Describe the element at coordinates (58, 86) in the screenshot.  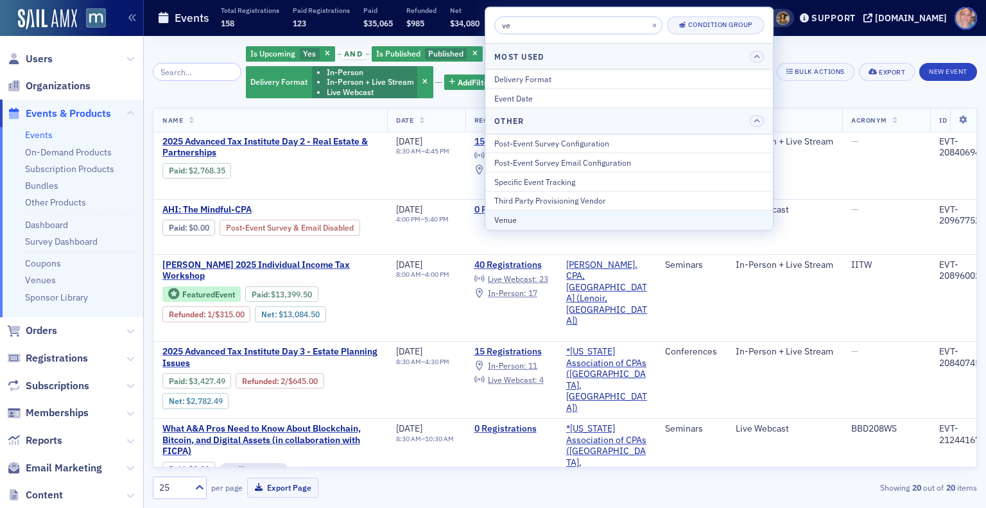
I see `span: Organizations` at that location.